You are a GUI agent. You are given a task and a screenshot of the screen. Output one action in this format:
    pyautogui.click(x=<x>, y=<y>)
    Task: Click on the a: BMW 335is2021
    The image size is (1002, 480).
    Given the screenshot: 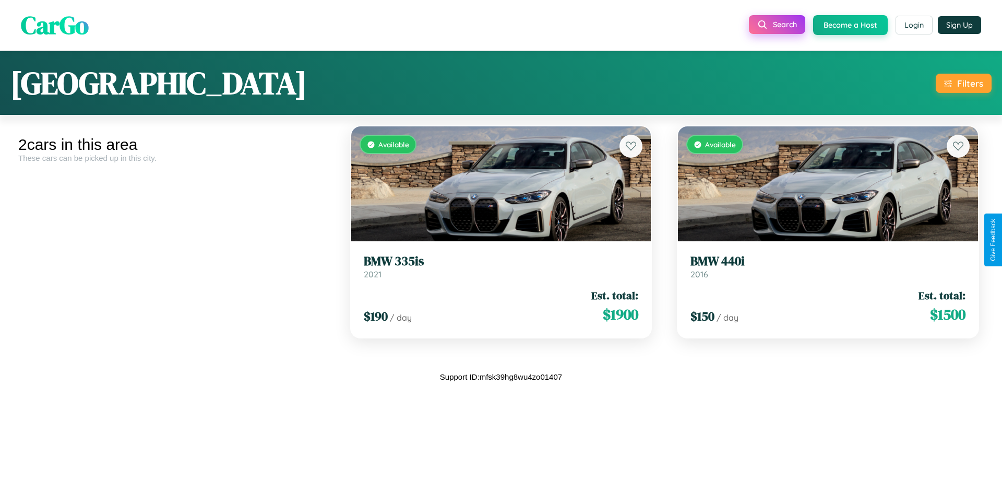 What is the action you would take?
    pyautogui.click(x=501, y=266)
    